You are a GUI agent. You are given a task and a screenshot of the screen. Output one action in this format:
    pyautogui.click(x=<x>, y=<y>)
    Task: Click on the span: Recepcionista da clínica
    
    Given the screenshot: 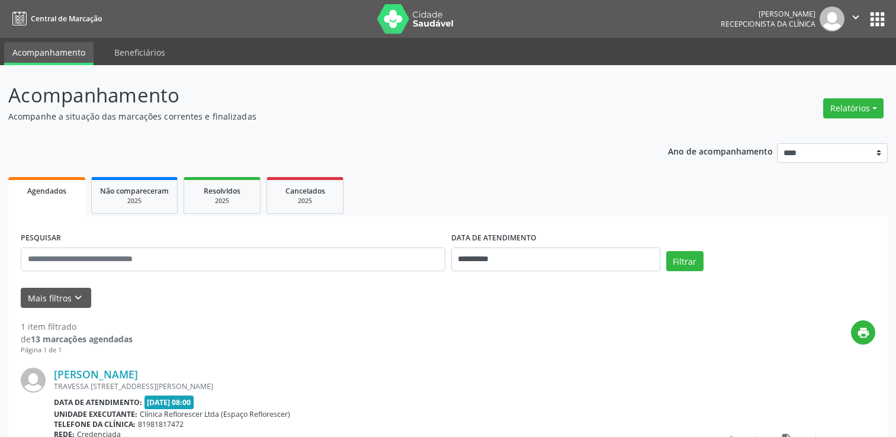 What is the action you would take?
    pyautogui.click(x=768, y=24)
    